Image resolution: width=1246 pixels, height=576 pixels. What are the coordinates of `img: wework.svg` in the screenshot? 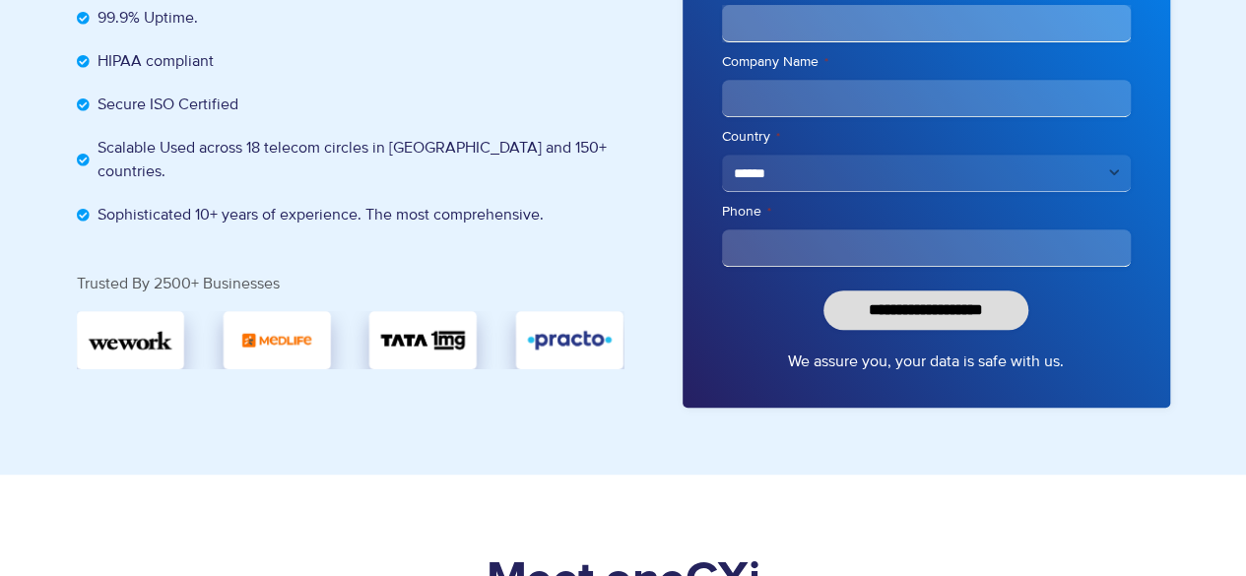 It's located at (130, 340).